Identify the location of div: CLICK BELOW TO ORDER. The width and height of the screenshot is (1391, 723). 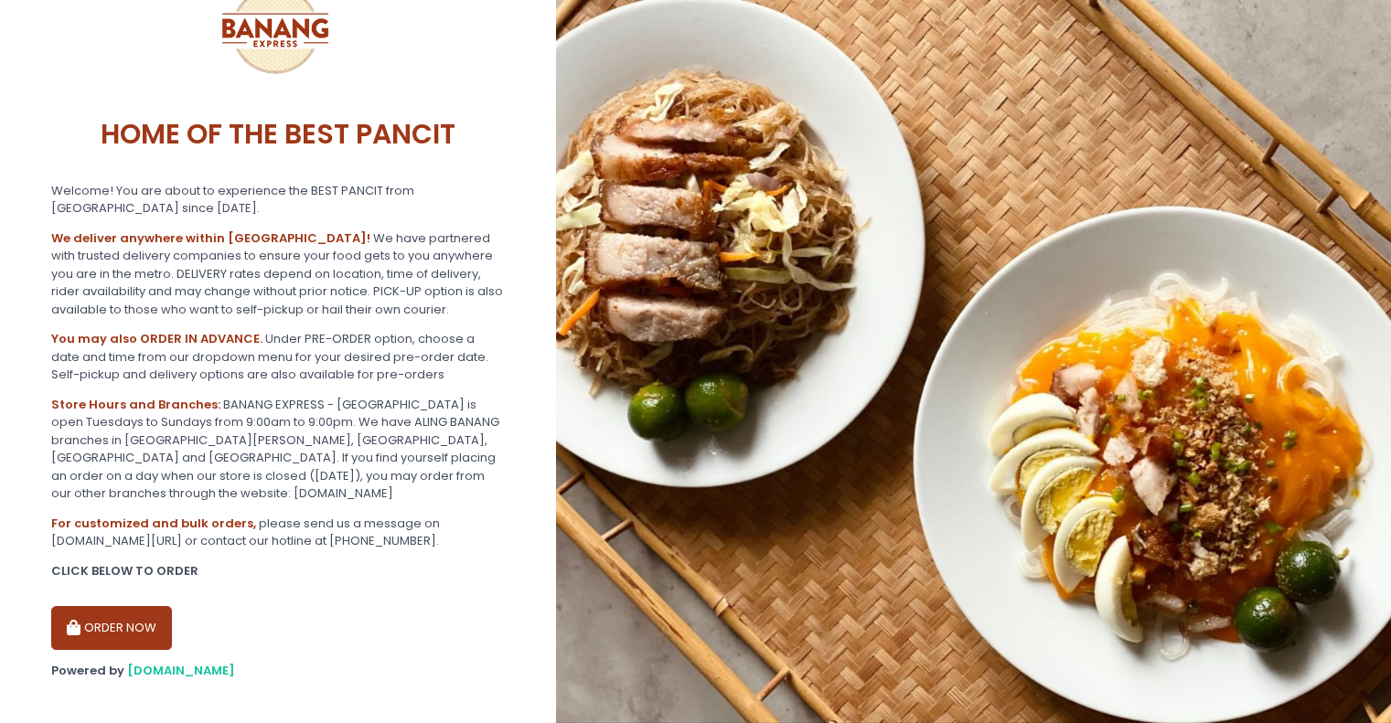
(278, 572).